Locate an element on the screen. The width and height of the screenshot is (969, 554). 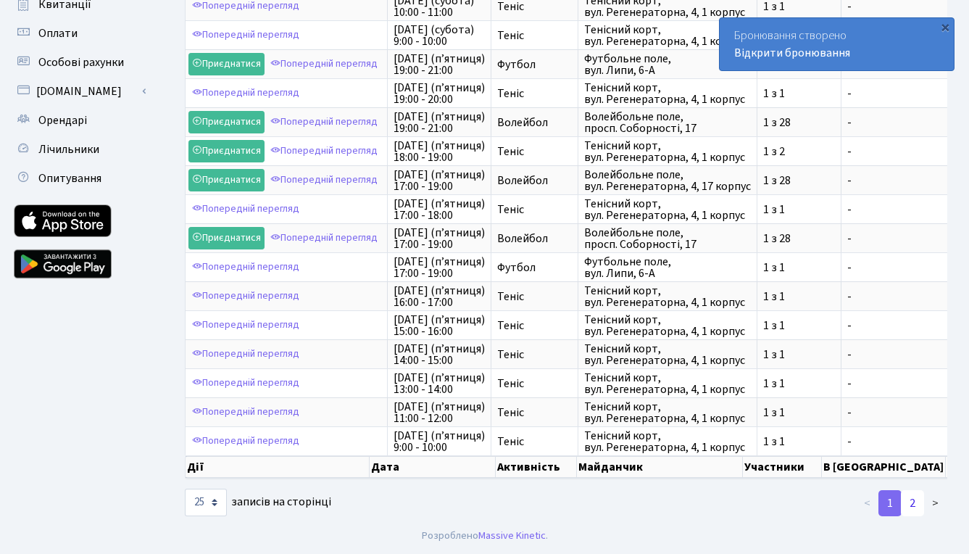
label: записів на сторінці is located at coordinates (258, 502).